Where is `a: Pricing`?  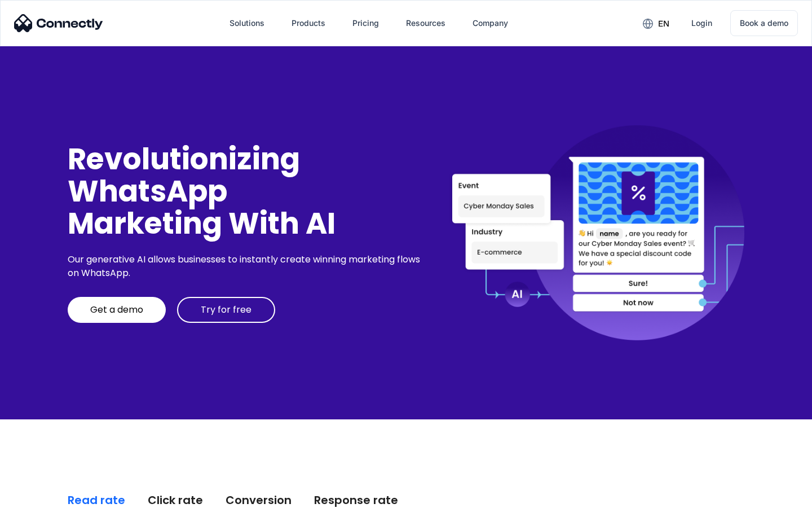
a: Pricing is located at coordinates (366, 23).